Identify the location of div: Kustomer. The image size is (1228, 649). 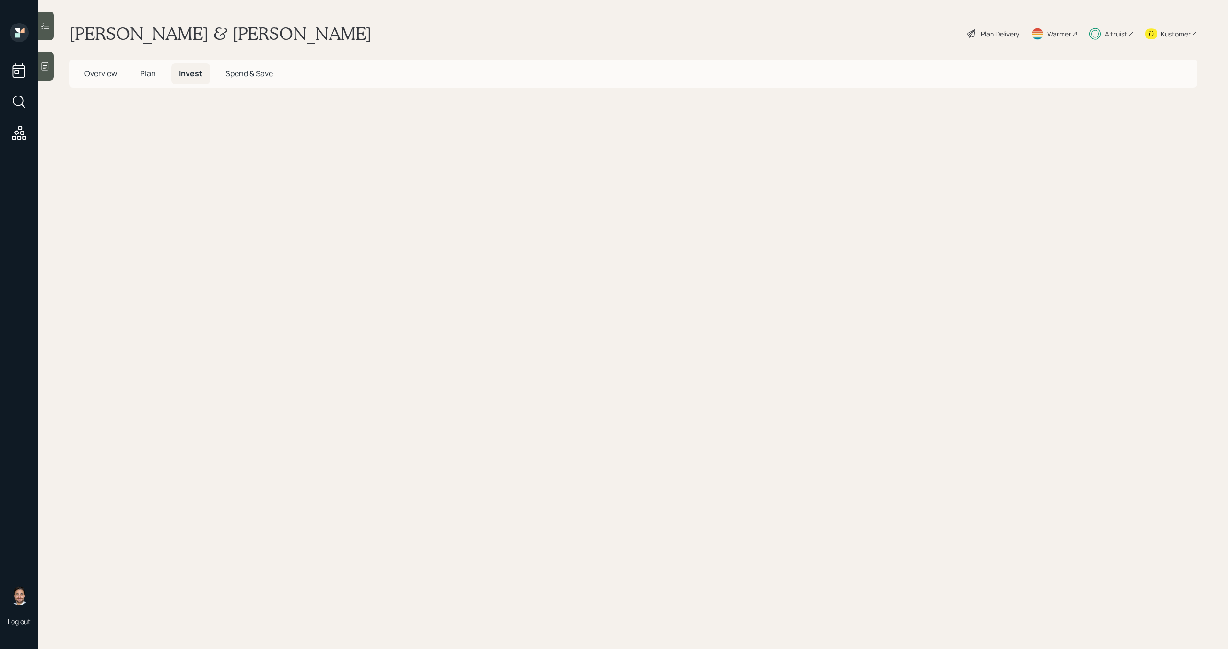
(1176, 34).